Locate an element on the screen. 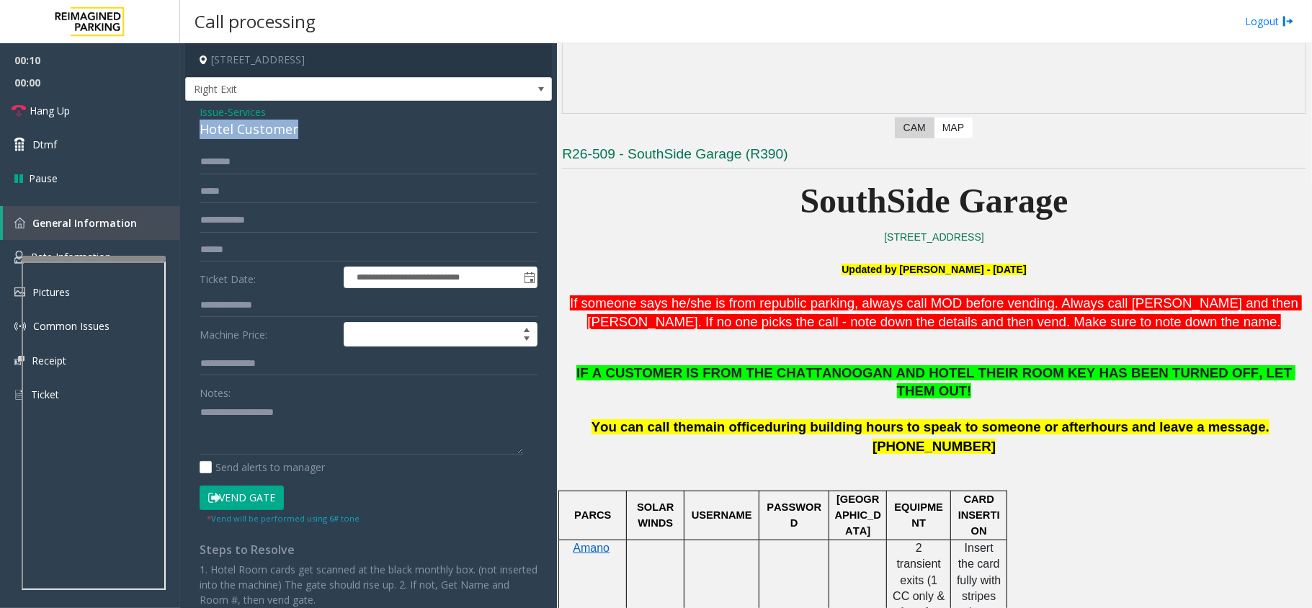  span: EQUIPMENT is located at coordinates (920, 515).